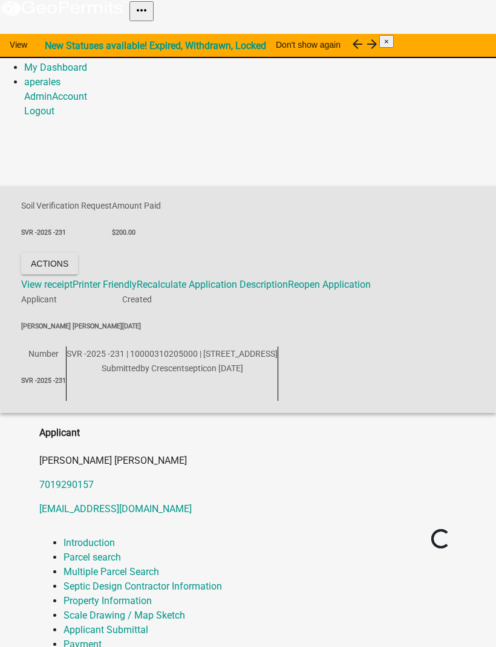  What do you see at coordinates (143, 586) in the screenshot?
I see `a: Septic Design Contractor Information` at bounding box center [143, 586].